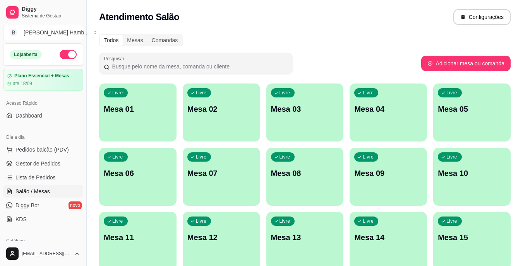 The image size is (523, 266). Describe the element at coordinates (51, 9) in the screenshot. I see `span: Diggy` at that location.